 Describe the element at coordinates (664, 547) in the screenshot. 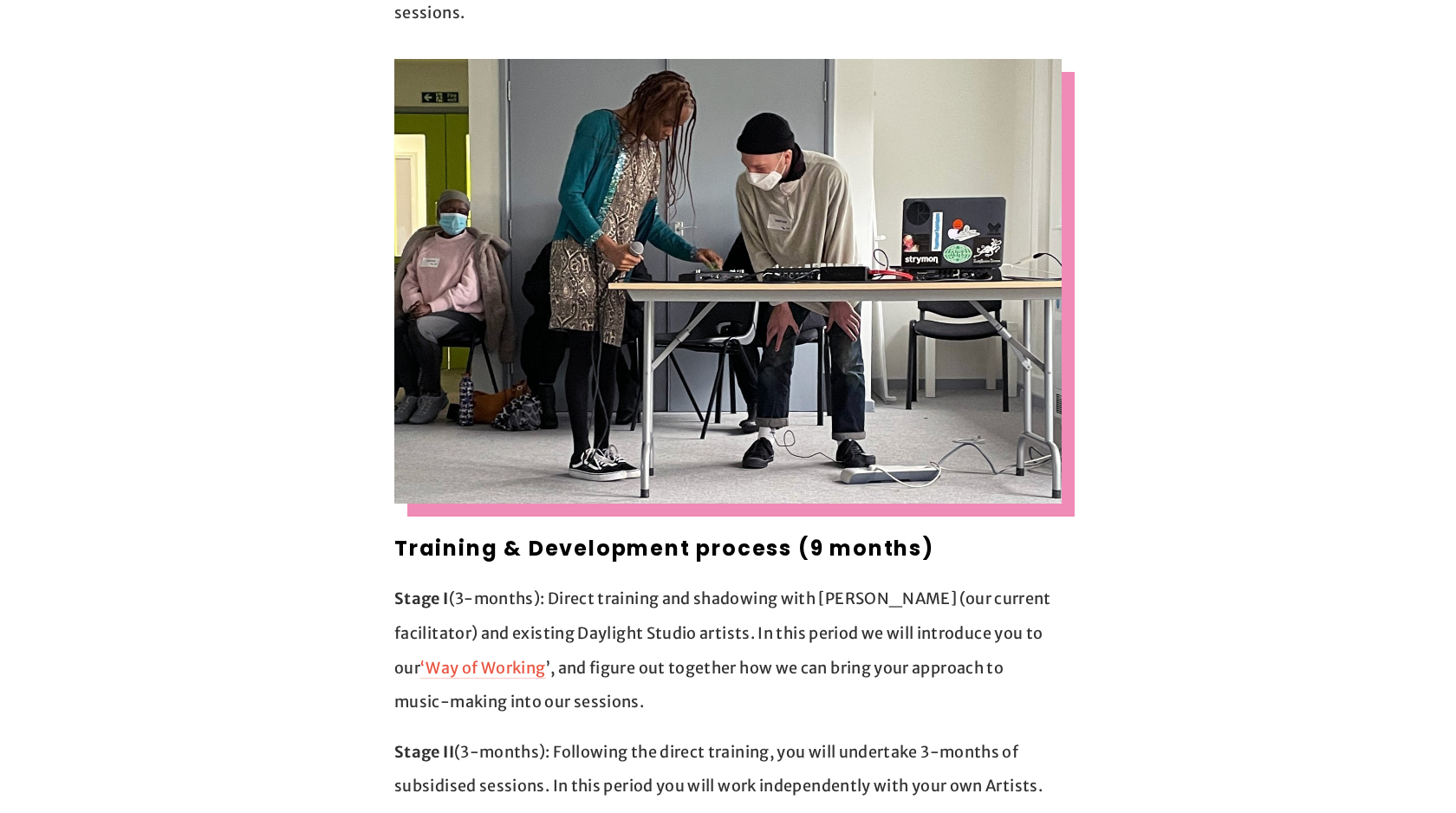

I see `strong: Training & Development process (9 months)` at that location.